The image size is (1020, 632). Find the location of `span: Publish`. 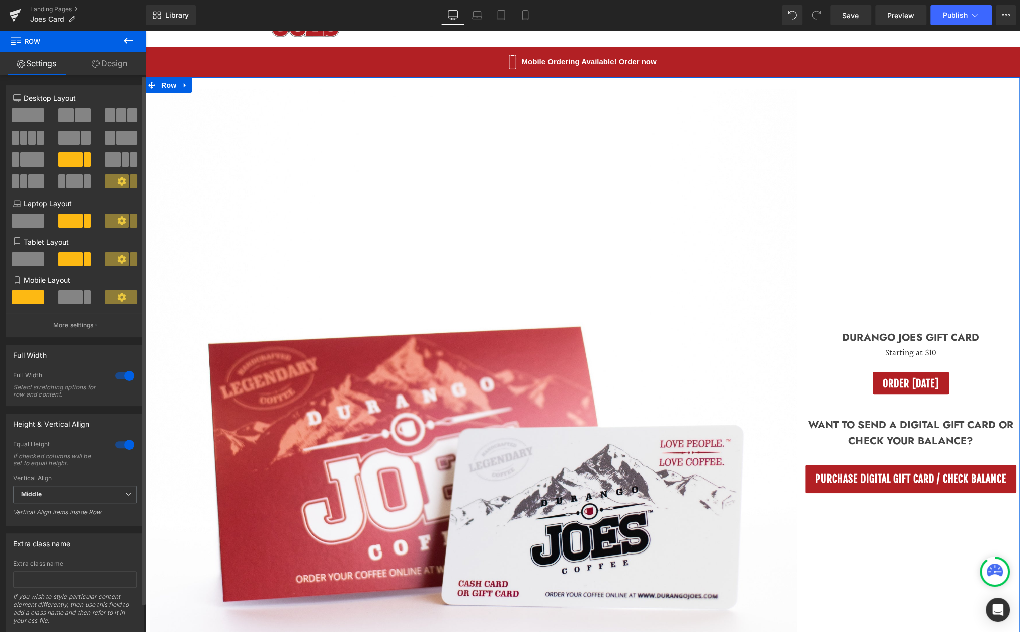

span: Publish is located at coordinates (955, 15).